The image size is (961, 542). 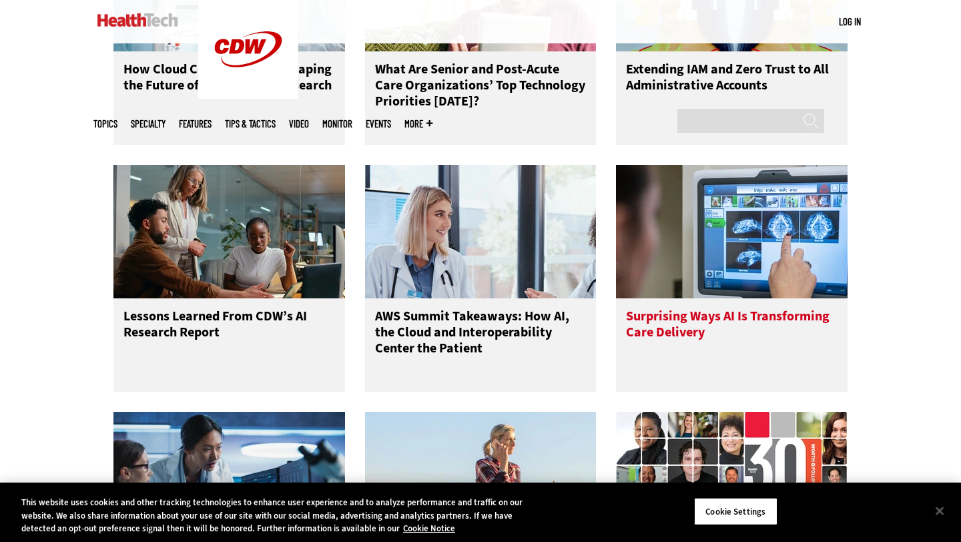 What do you see at coordinates (195, 123) in the screenshot?
I see `a: Features` at bounding box center [195, 123].